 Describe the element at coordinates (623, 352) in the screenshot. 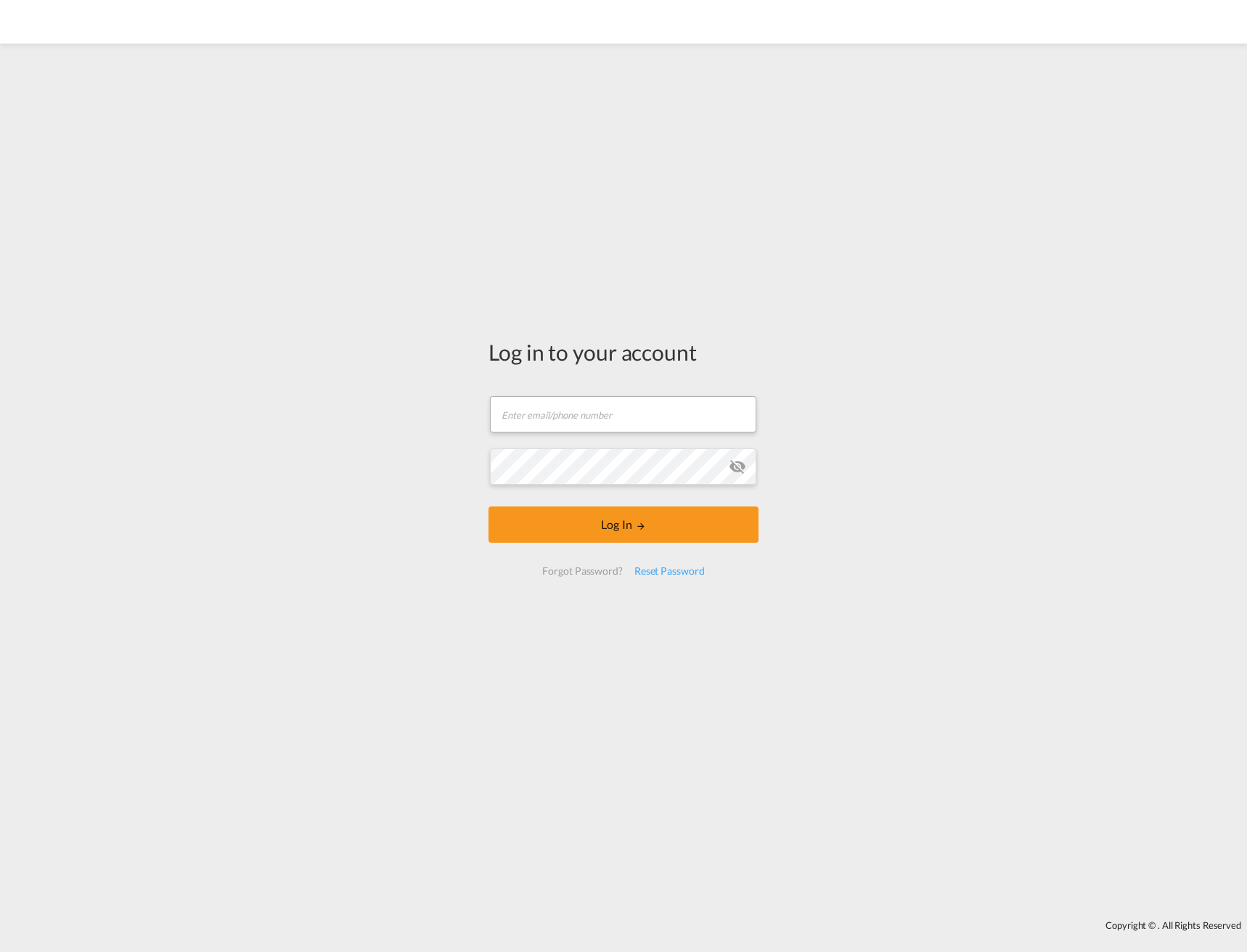

I see `div: Log in to your account` at that location.